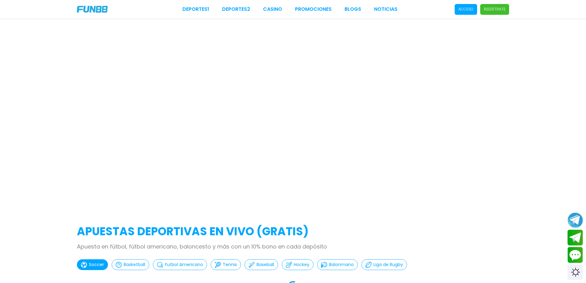 Image resolution: width=586 pixels, height=283 pixels. Describe the element at coordinates (575, 255) in the screenshot. I see `button: Contact customer service` at that location.